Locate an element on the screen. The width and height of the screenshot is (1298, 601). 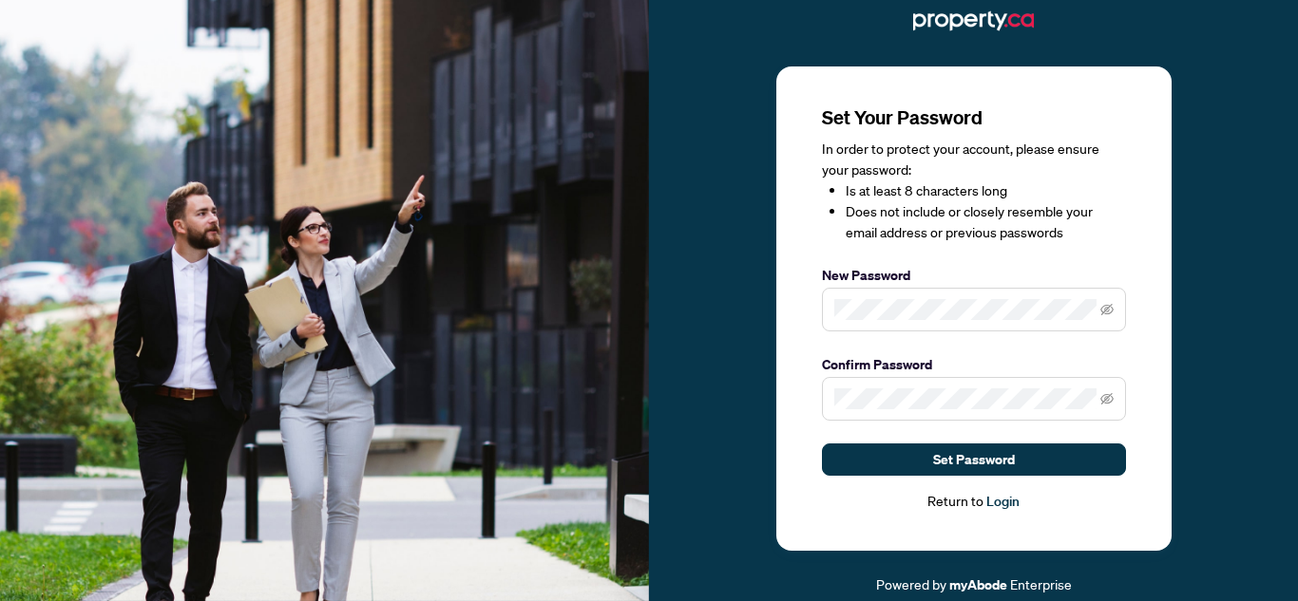
li: Does not include or closely resemble your email address or previous passwords is located at coordinates (985, 222).